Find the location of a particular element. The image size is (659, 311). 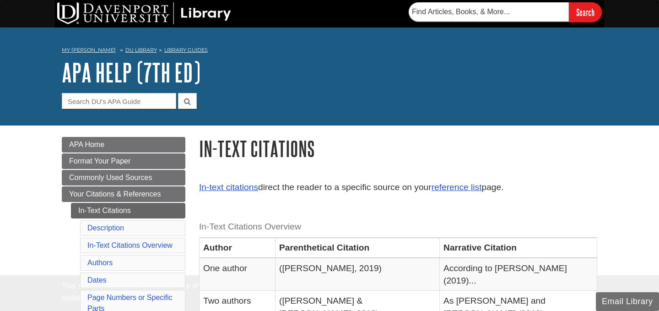

a: APA Home is located at coordinates (124, 145).